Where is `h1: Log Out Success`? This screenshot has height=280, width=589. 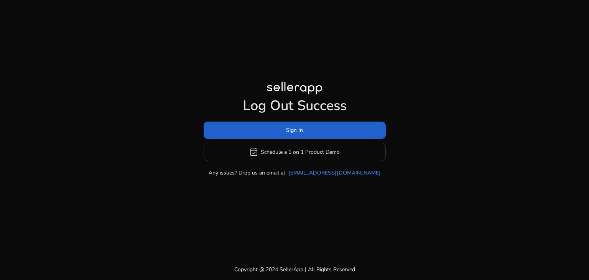 h1: Log Out Success is located at coordinates (295, 106).